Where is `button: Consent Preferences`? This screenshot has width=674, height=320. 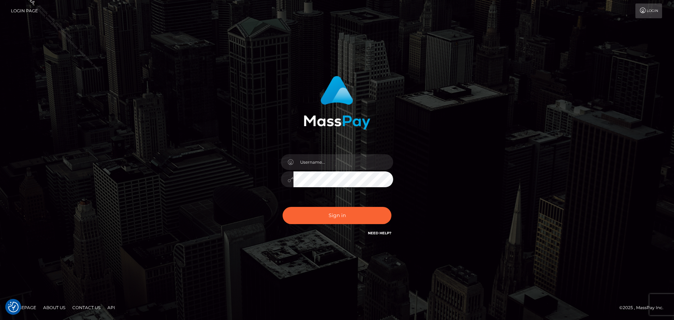 button: Consent Preferences is located at coordinates (13, 307).